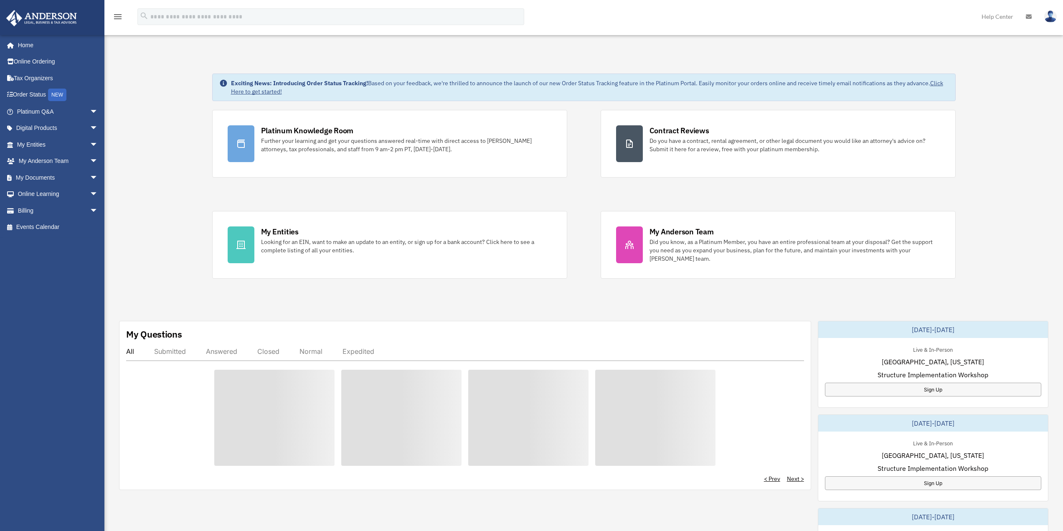 Image resolution: width=1063 pixels, height=531 pixels. What do you see at coordinates (307, 130) in the screenshot?
I see `div: Platinum Knowledge Room` at bounding box center [307, 130].